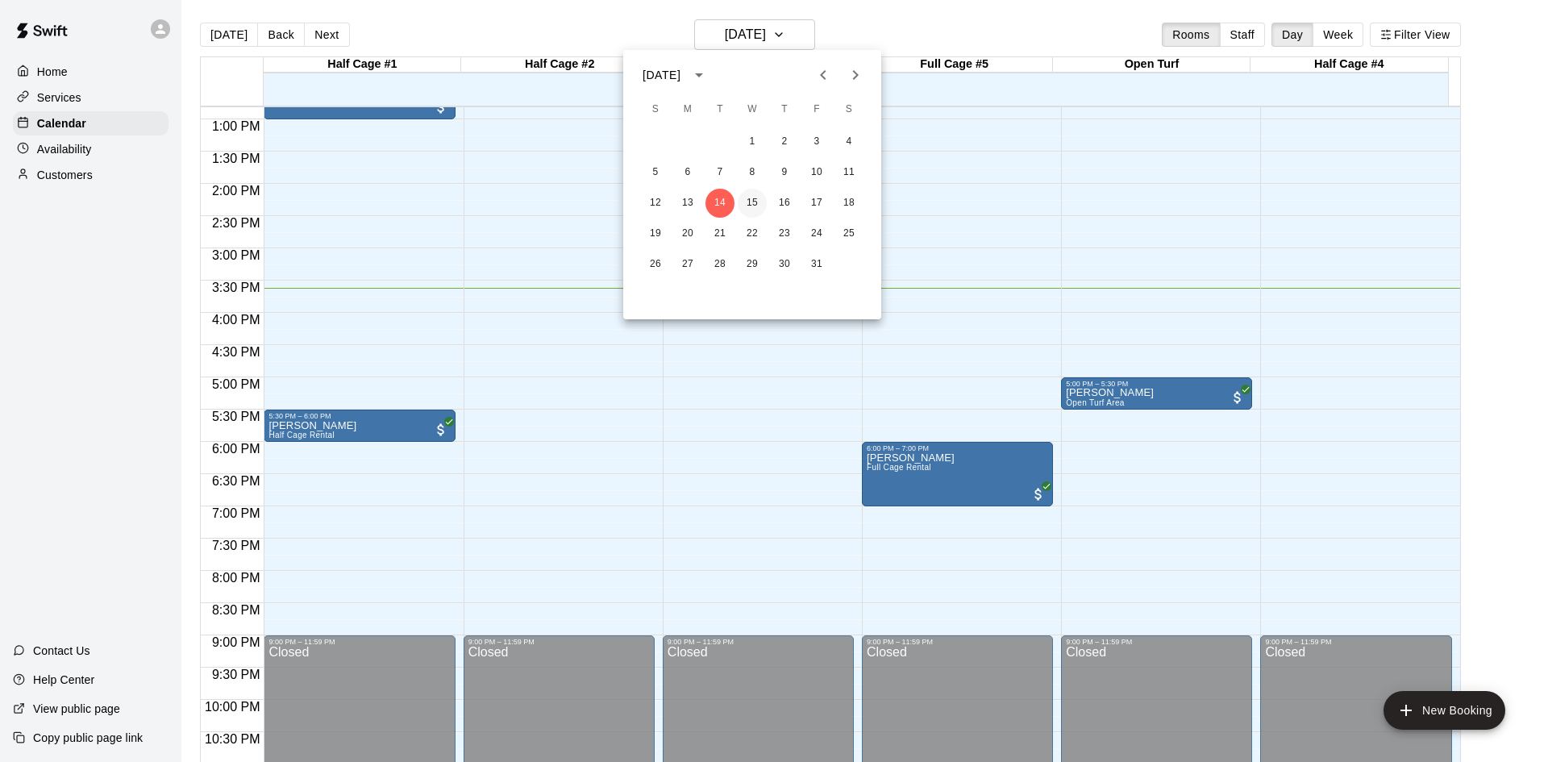 The height and width of the screenshot is (762, 1548). What do you see at coordinates (752, 234) in the screenshot?
I see `button: 22` at bounding box center [752, 234].